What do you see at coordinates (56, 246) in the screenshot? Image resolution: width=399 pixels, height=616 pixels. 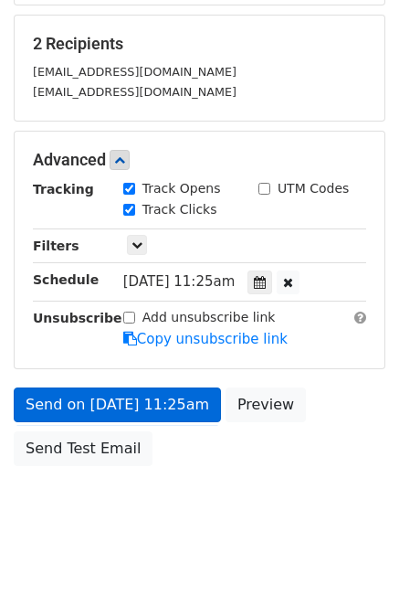 I see `strong: Filters` at bounding box center [56, 246].